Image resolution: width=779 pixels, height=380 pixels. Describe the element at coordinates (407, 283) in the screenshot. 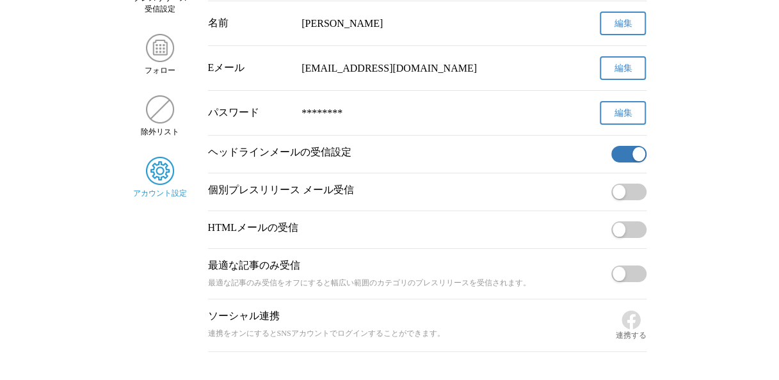

I see `p: 最適な記事のみ受信をオフにすると幅広い範囲のカテゴリのプレスリリースを受信されます。` at that location.